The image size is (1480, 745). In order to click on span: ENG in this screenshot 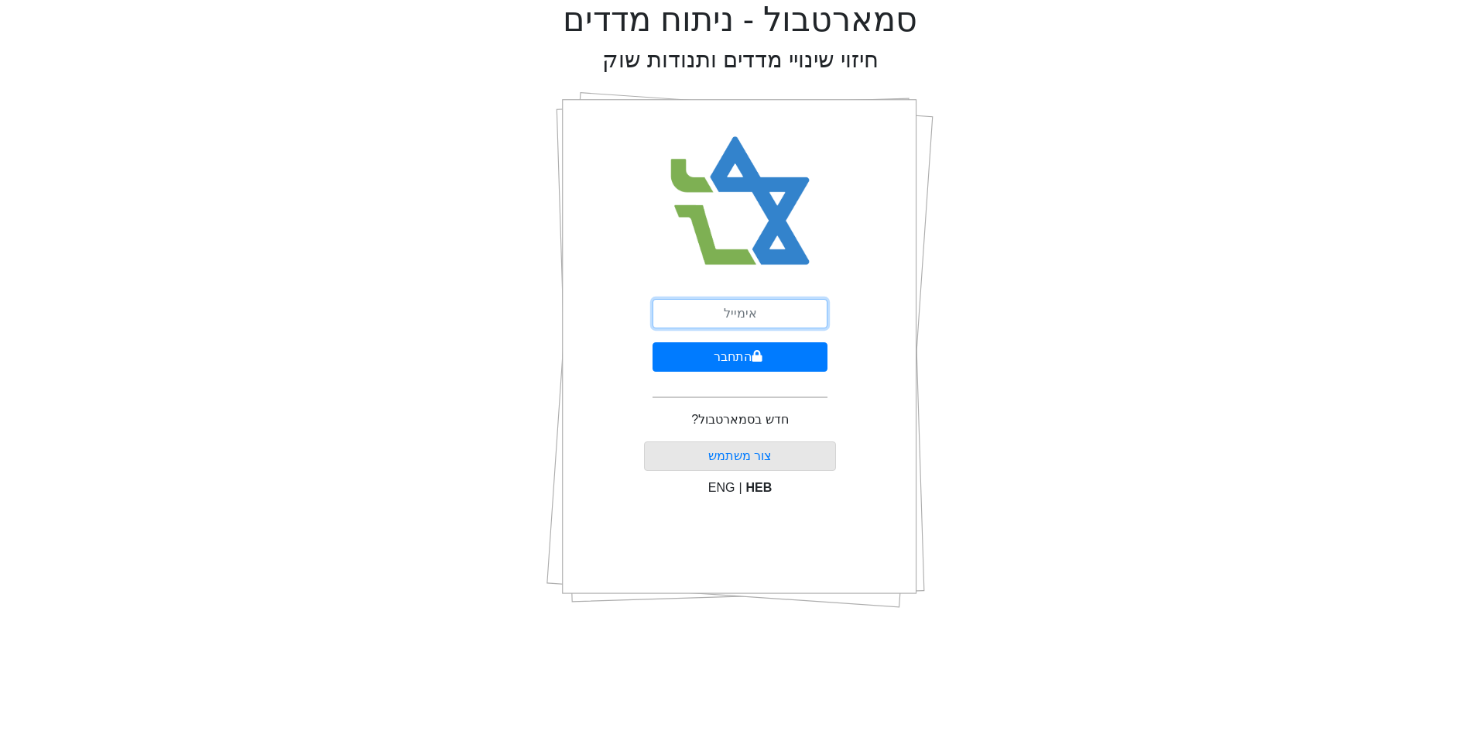, I will do `click(721, 487)`.